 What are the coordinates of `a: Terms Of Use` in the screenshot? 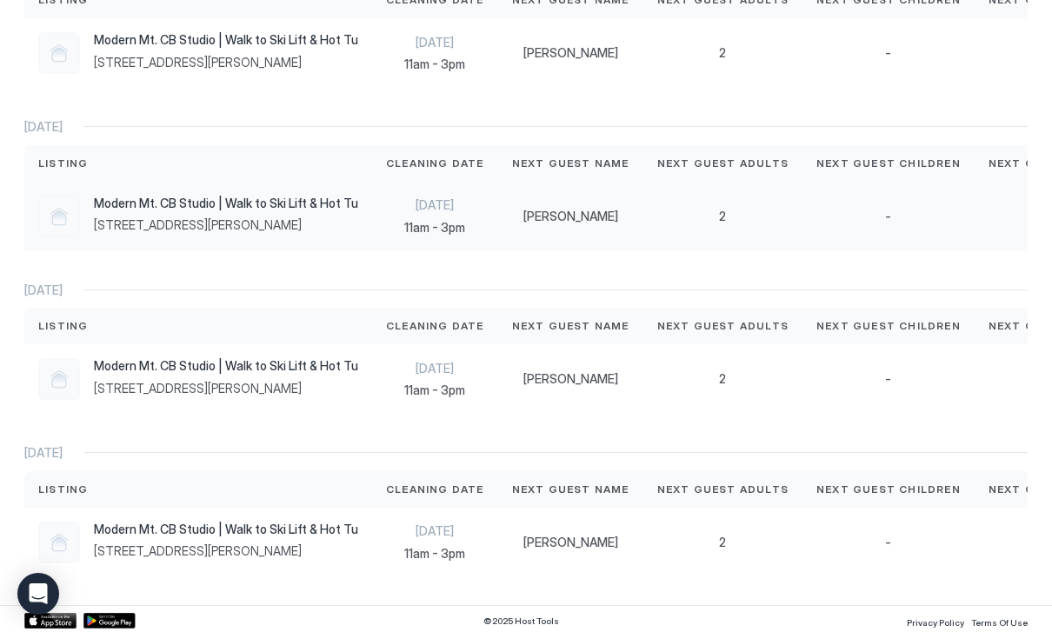 It's located at (999, 621).